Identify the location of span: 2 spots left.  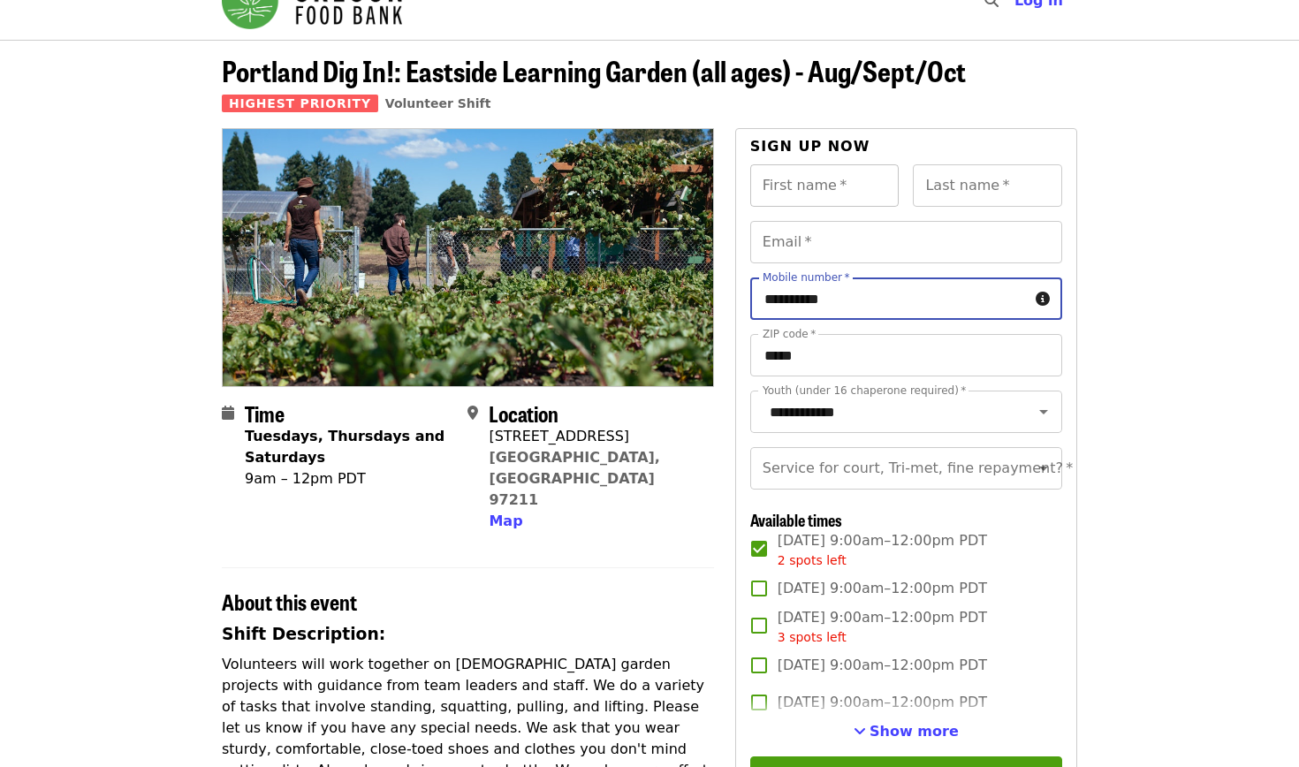
(812, 560).